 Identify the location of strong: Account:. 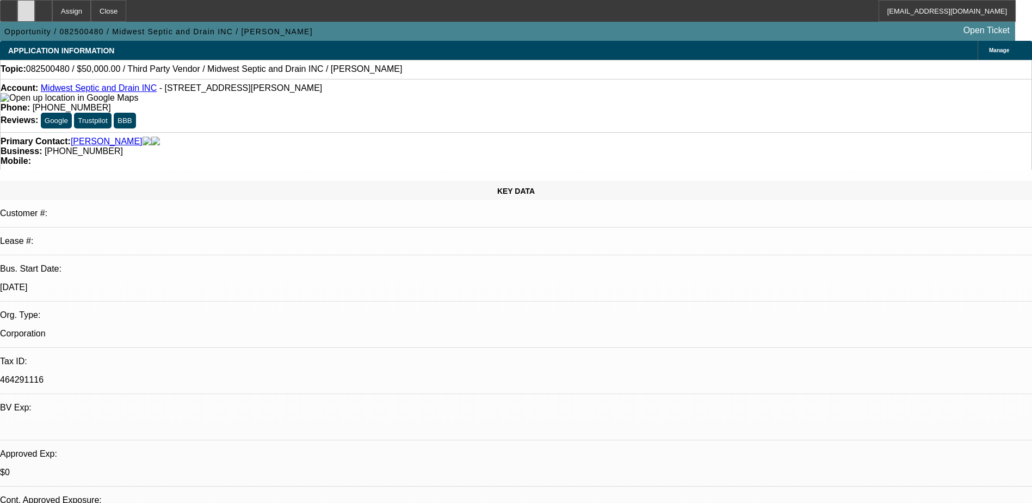
(19, 88).